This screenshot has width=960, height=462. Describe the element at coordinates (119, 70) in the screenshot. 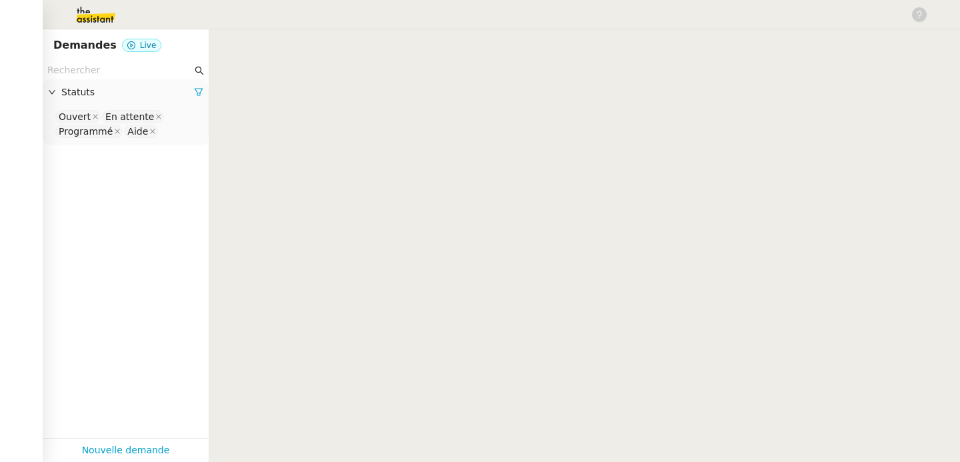

I see `input: Rechercher` at that location.